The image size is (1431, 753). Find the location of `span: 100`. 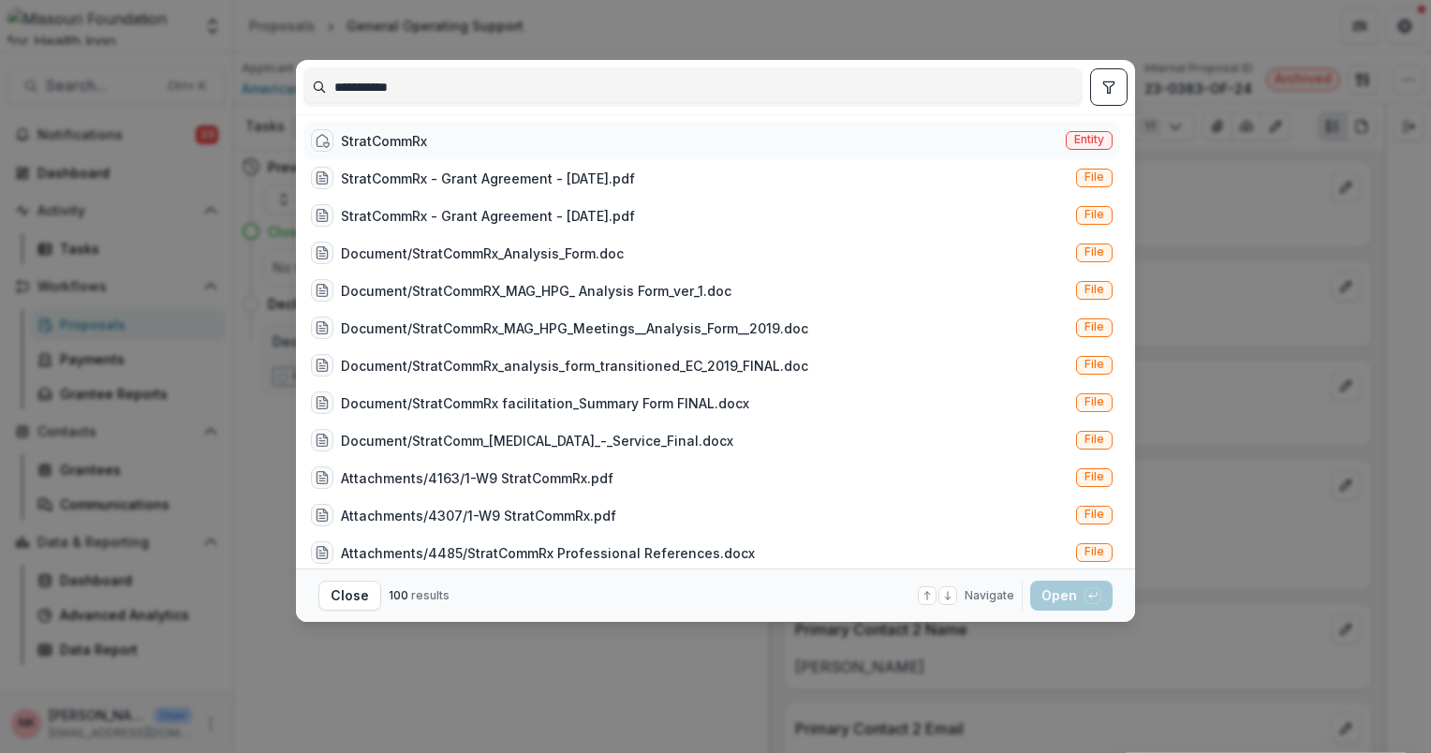

span: 100 is located at coordinates (398, 595).